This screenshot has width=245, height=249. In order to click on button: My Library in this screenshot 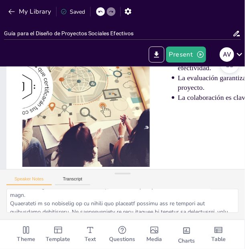, I will do `click(30, 12)`.